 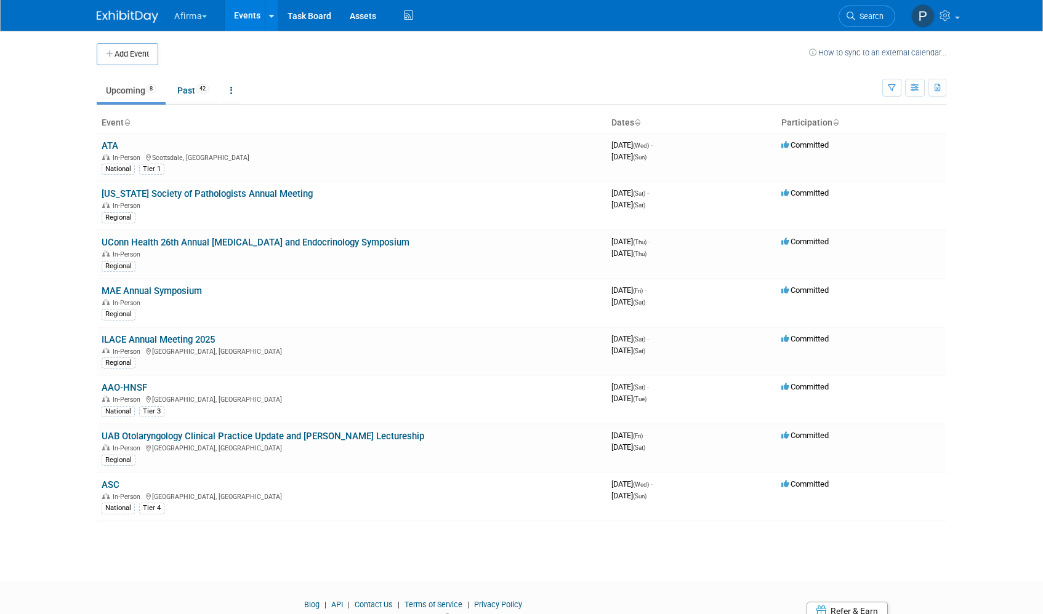 What do you see at coordinates (433, 604) in the screenshot?
I see `a: Terms of Service` at bounding box center [433, 604].